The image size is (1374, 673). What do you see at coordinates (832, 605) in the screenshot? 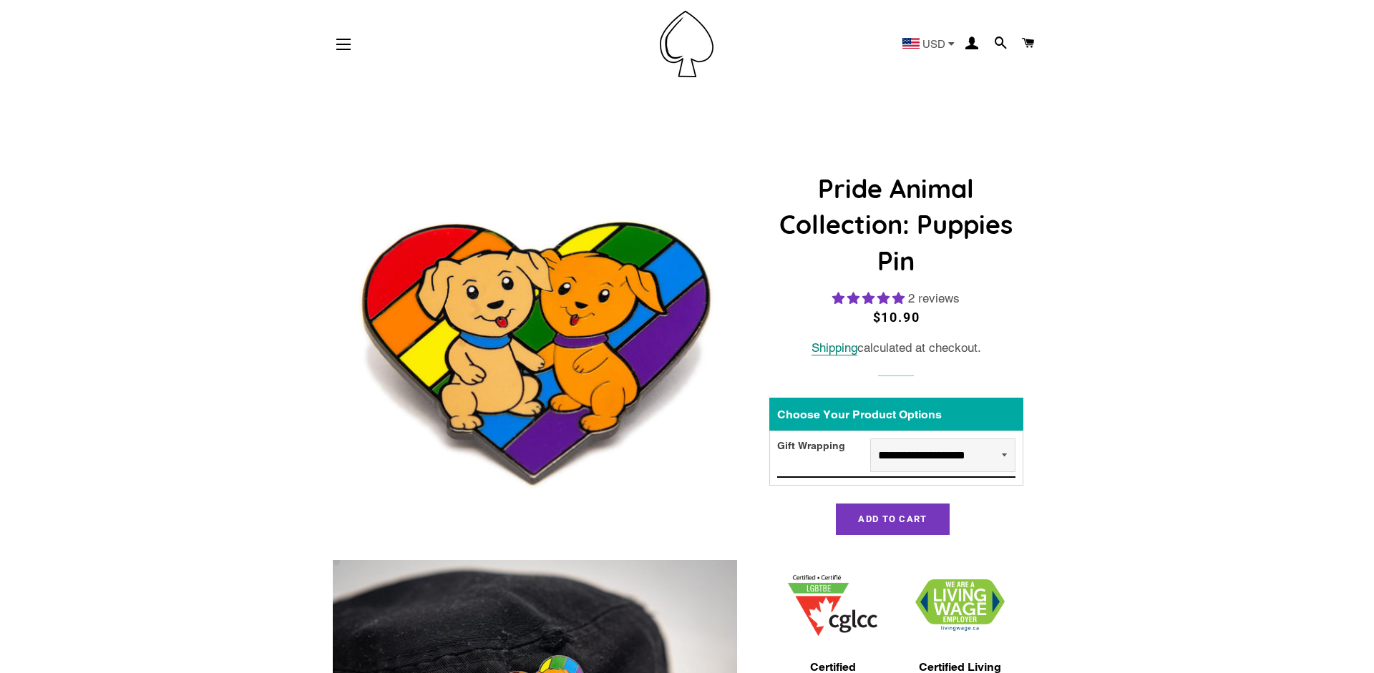
I see `img: 1705457225.png` at bounding box center [832, 605].